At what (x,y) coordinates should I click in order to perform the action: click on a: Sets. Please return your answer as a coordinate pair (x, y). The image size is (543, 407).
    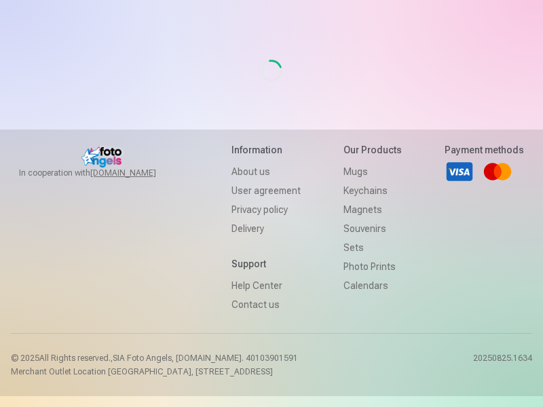
    Looking at the image, I should click on (373, 248).